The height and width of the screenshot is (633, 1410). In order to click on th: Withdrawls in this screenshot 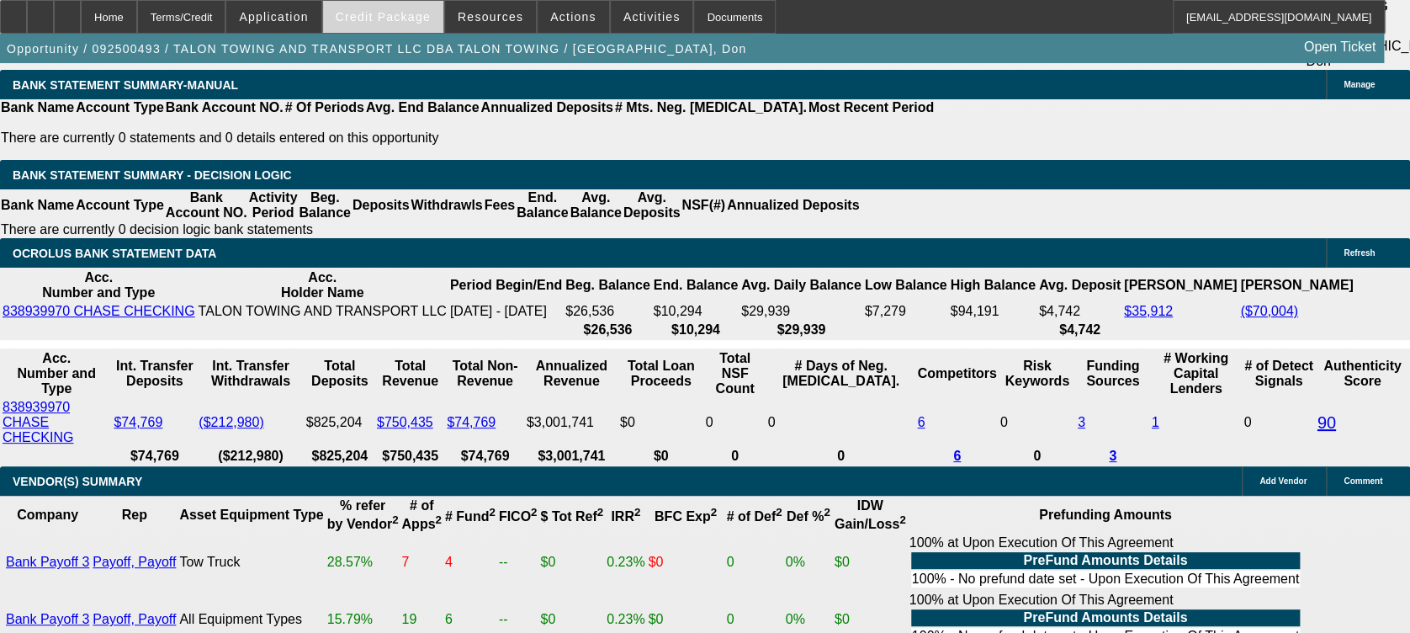, I will do `click(446, 205)`.